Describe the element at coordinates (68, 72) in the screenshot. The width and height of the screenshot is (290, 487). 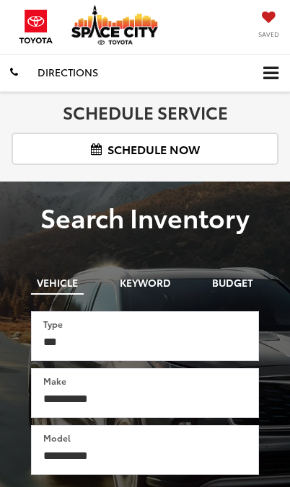
I see `a: Directions` at that location.